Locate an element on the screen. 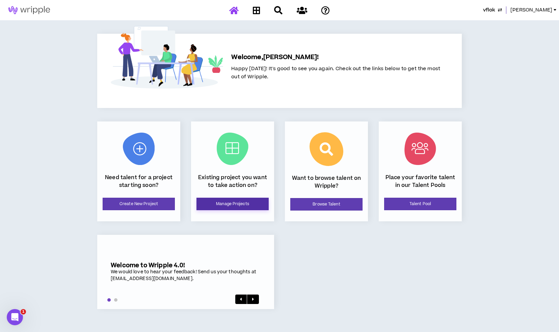  span: 1 is located at coordinates (23, 312).